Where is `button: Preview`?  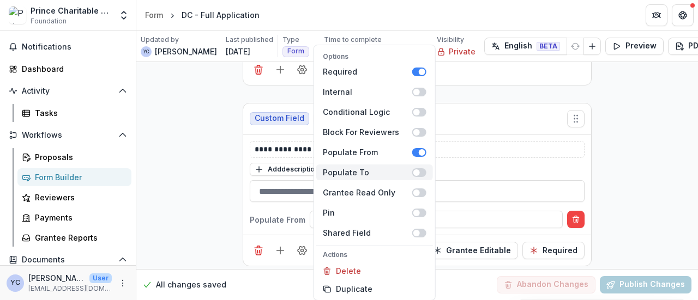
button: Preview is located at coordinates (634, 46).